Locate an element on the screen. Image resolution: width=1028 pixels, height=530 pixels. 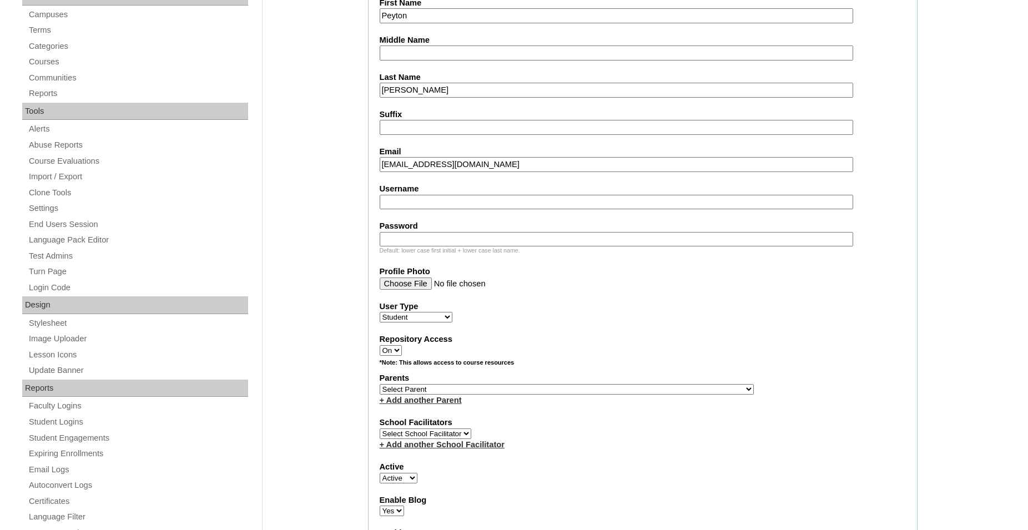
a: Student Logins is located at coordinates (138, 422).